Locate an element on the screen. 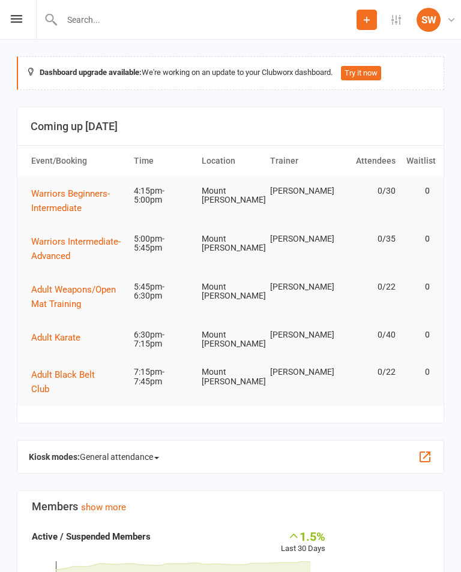 The width and height of the screenshot is (461, 572). div: Last 30 Days is located at coordinates (303, 542).